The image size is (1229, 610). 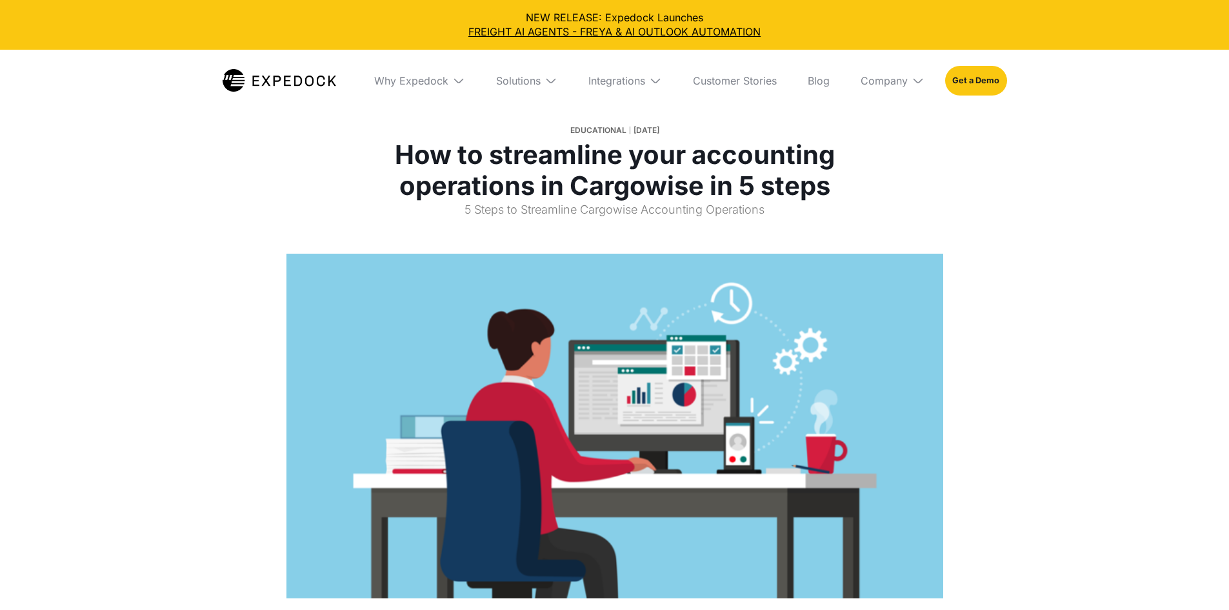 What do you see at coordinates (976, 81) in the screenshot?
I see `a: Get a Demo` at bounding box center [976, 81].